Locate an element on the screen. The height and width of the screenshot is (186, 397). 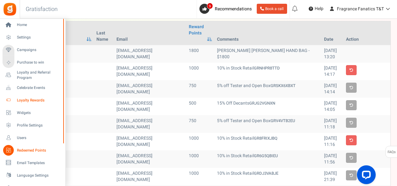
span: Settings is located at coordinates (39, 37).